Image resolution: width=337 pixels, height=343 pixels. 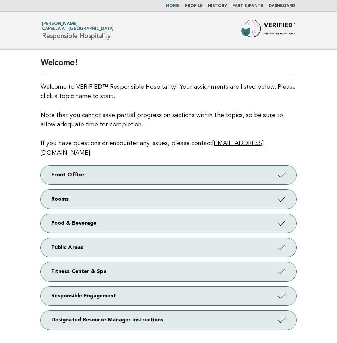 What do you see at coordinates (168, 247) in the screenshot?
I see `a: Public Areas` at bounding box center [168, 247].